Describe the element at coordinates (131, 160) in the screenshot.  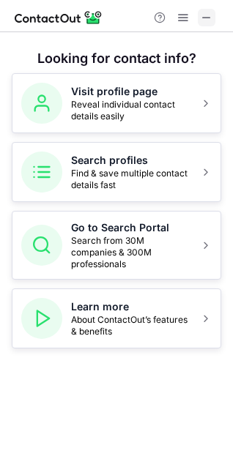
I see `h5: Search profiles` at that location.